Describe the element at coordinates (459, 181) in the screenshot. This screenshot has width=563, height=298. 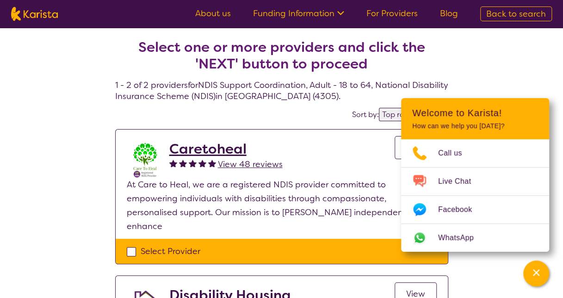
I see `span: Live Chat` at that location.